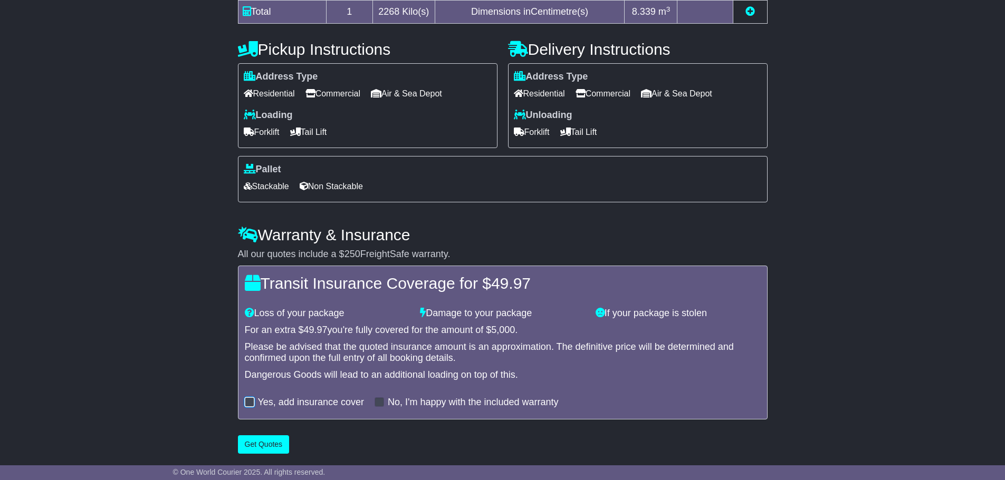 The image size is (1005, 480). I want to click on label: Pallet, so click(262, 170).